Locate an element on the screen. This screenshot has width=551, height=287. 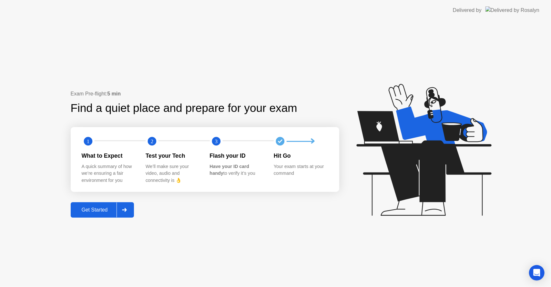
b: Have your ID card handy is located at coordinates (229, 170).